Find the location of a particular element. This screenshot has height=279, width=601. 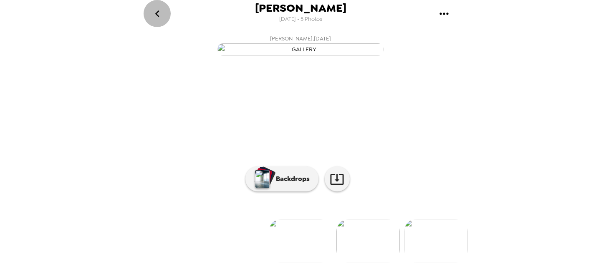

p: Backdrops is located at coordinates (291, 179).